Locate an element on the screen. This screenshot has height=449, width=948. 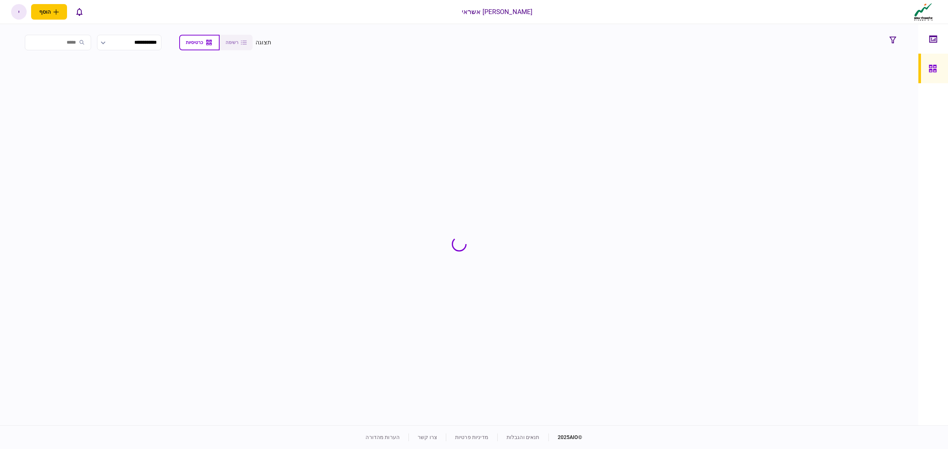
div: י is located at coordinates (19, 12).